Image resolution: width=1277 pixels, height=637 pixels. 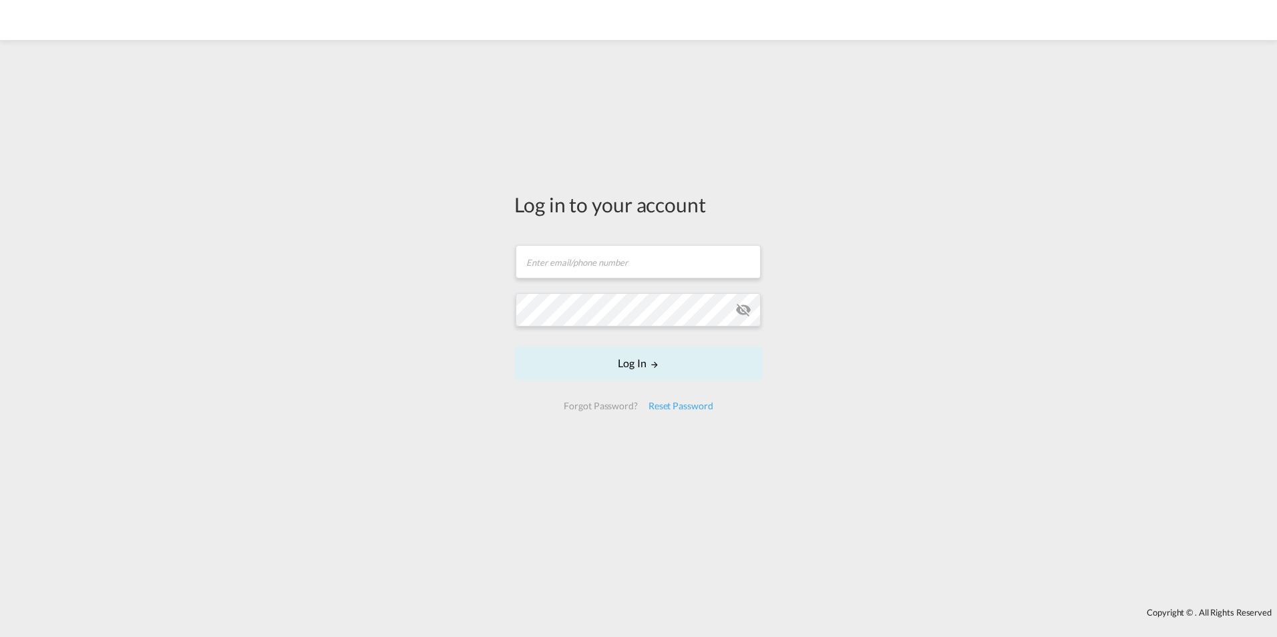 What do you see at coordinates (639, 204) in the screenshot?
I see `div: Log in to your account` at bounding box center [639, 204].